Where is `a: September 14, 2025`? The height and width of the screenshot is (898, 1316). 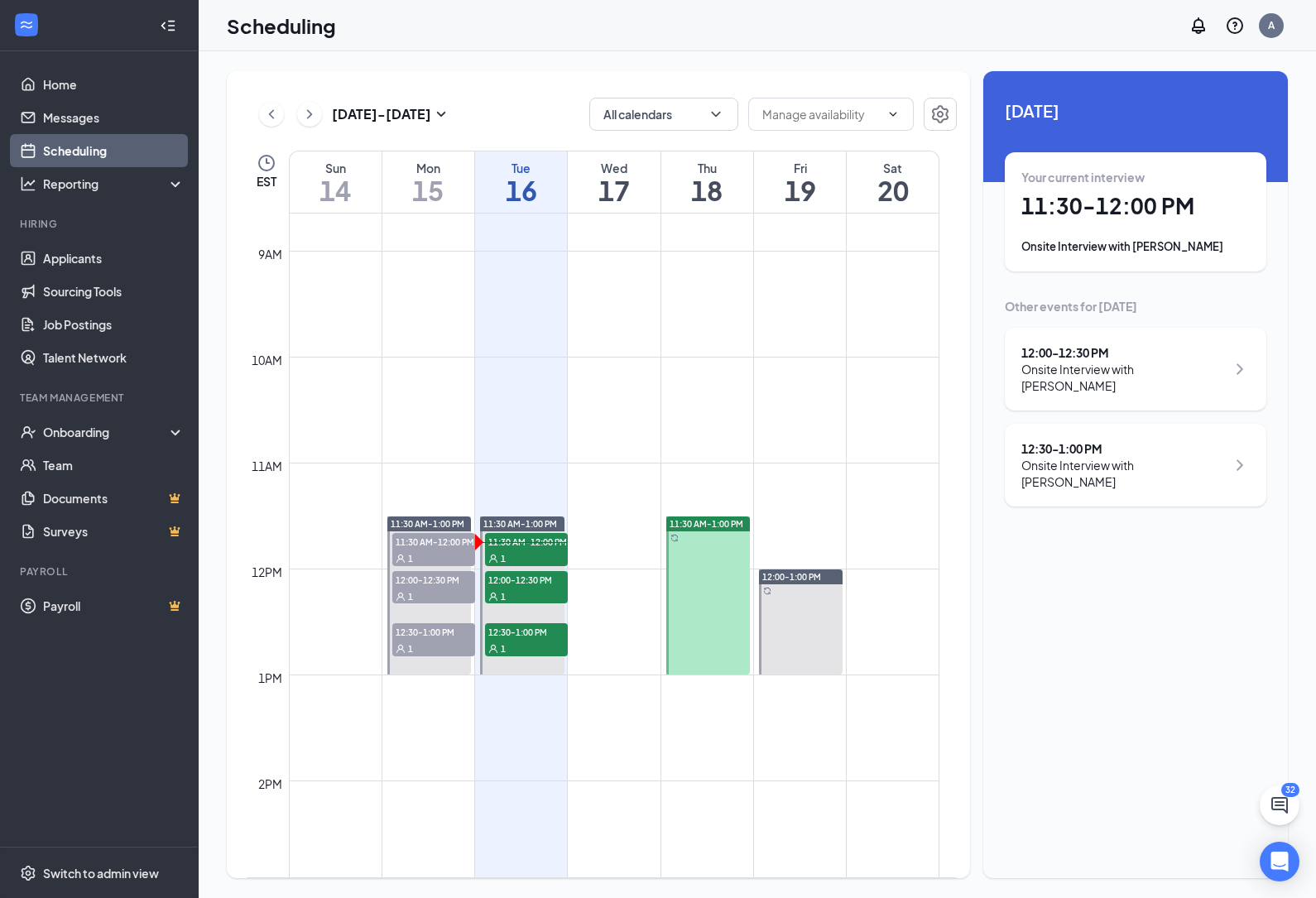 a: September 14, 2025 is located at coordinates (335, 182).